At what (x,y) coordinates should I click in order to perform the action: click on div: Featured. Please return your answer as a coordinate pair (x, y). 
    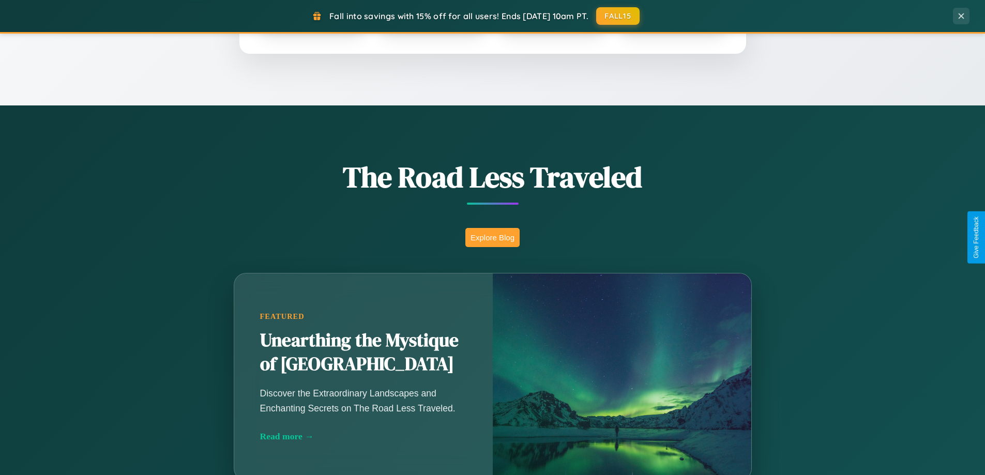
    Looking at the image, I should click on (364, 317).